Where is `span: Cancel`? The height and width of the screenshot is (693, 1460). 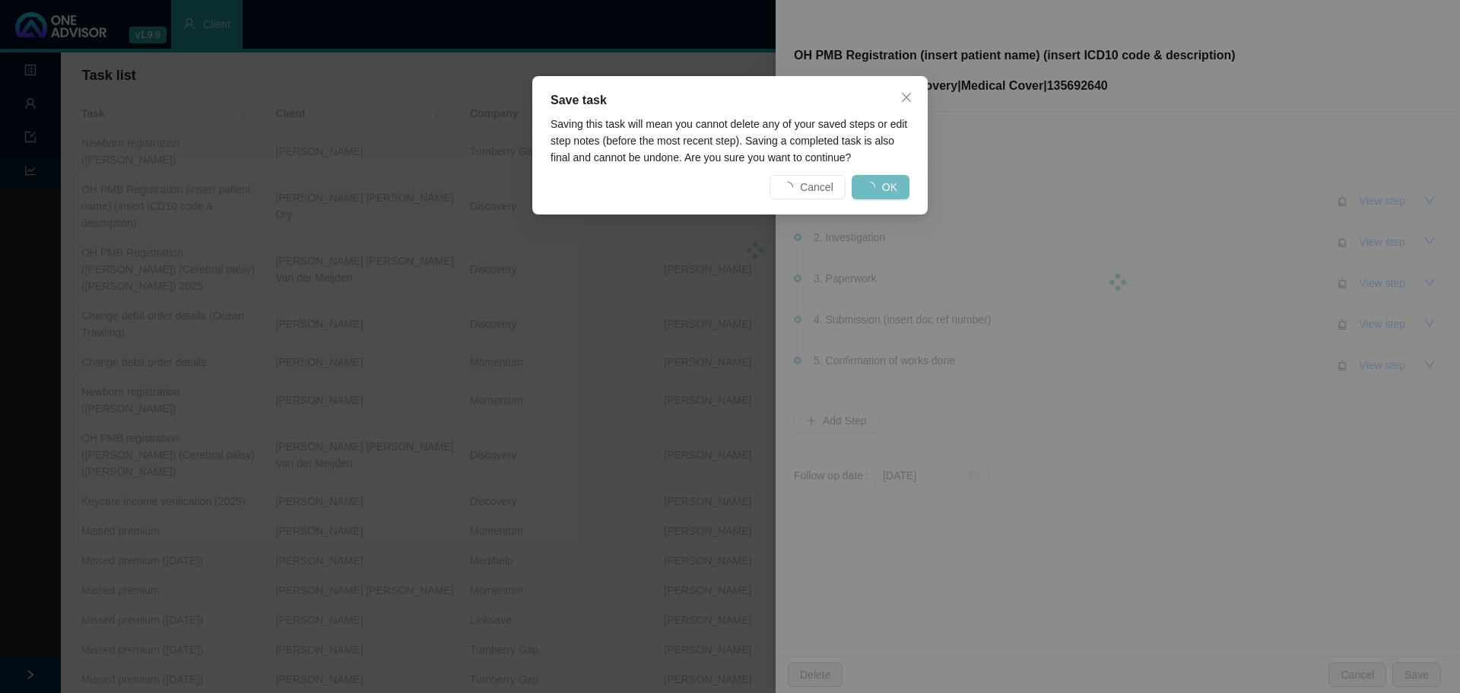 span: Cancel is located at coordinates (817, 187).